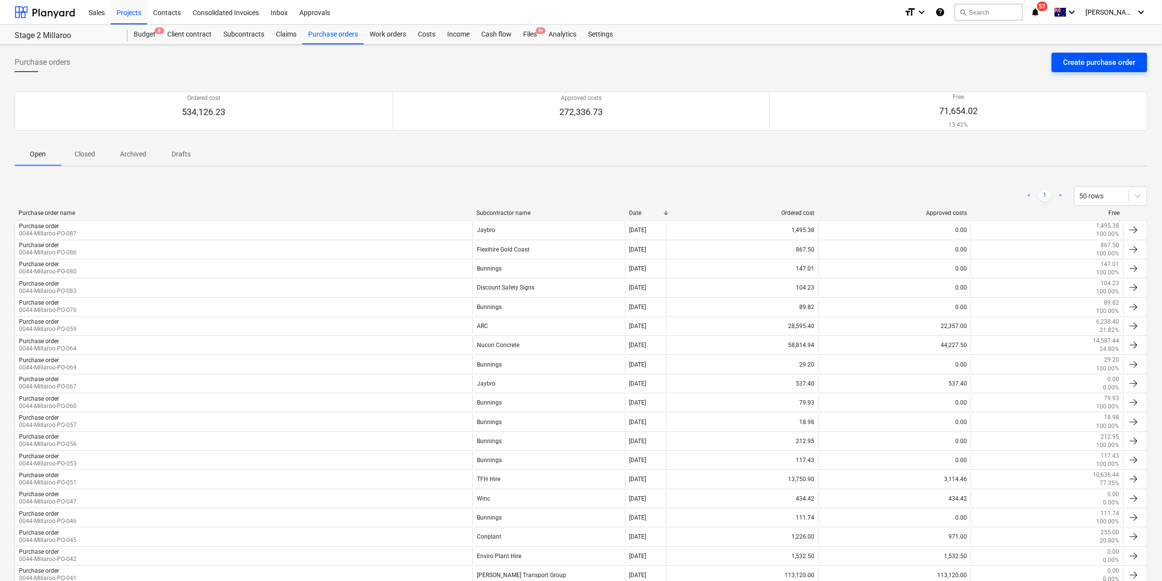 Image resolution: width=1162 pixels, height=581 pixels. What do you see at coordinates (742, 403) in the screenshot?
I see `div: 79.93` at bounding box center [742, 403].